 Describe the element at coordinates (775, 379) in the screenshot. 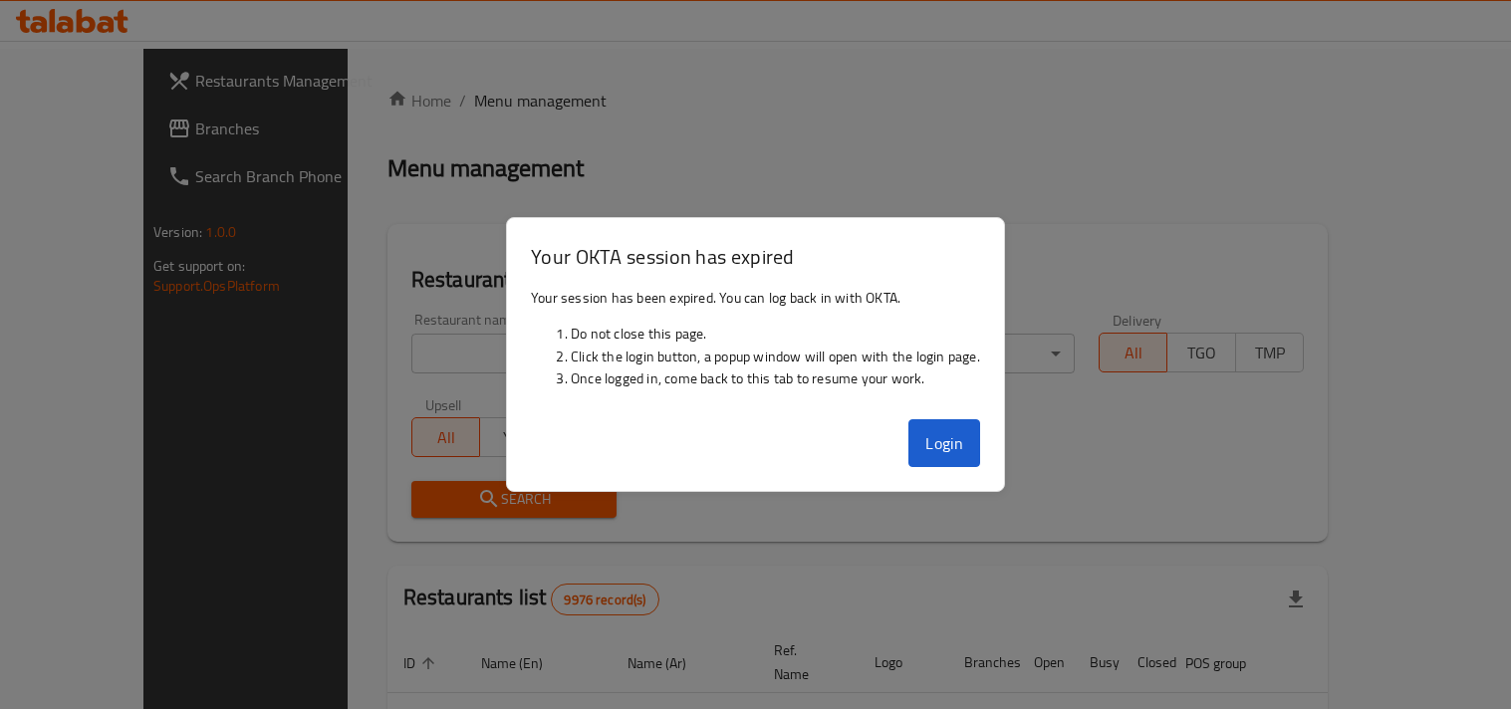

I see `li: Once logged in, come back to this tab to resume your work.` at that location.